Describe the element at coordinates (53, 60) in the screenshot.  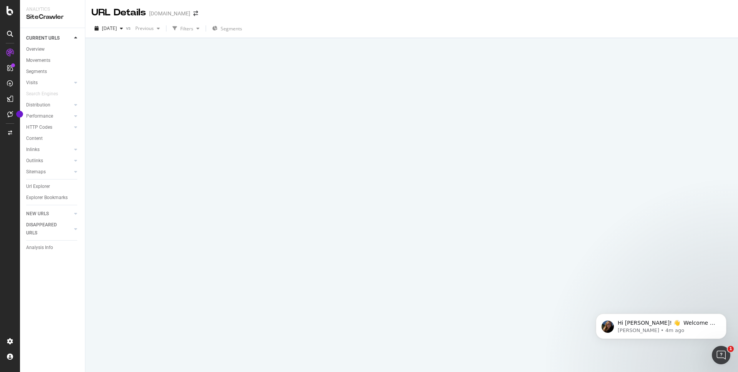
I see `a: Movements` at that location.